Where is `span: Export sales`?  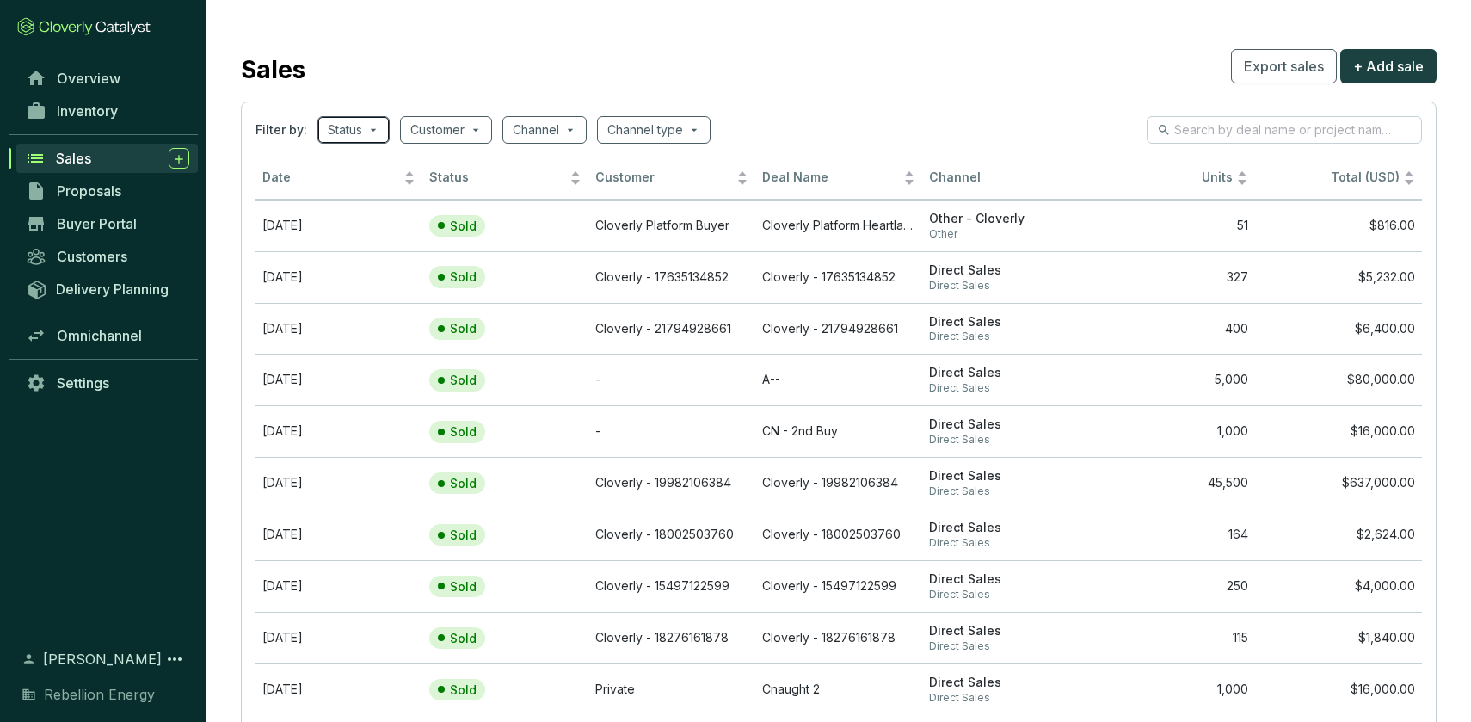
span: Export sales is located at coordinates (1283, 66).